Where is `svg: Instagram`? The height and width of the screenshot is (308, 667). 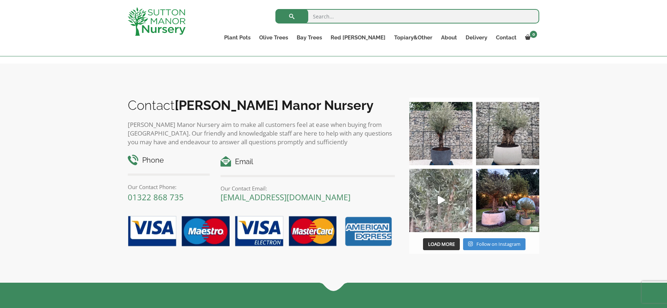
svg: Instagram is located at coordinates (470, 243).